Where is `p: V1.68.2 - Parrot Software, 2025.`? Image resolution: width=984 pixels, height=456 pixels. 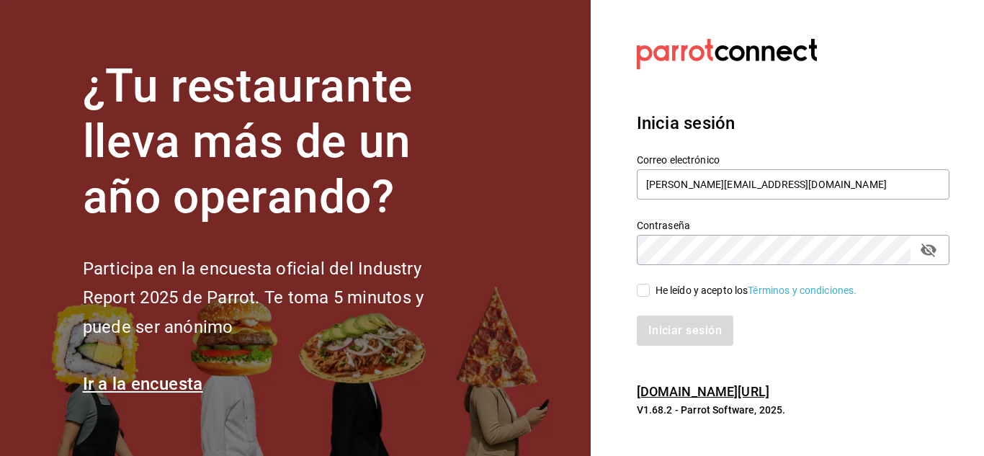 p: V1.68.2 - Parrot Software, 2025. is located at coordinates (793, 410).